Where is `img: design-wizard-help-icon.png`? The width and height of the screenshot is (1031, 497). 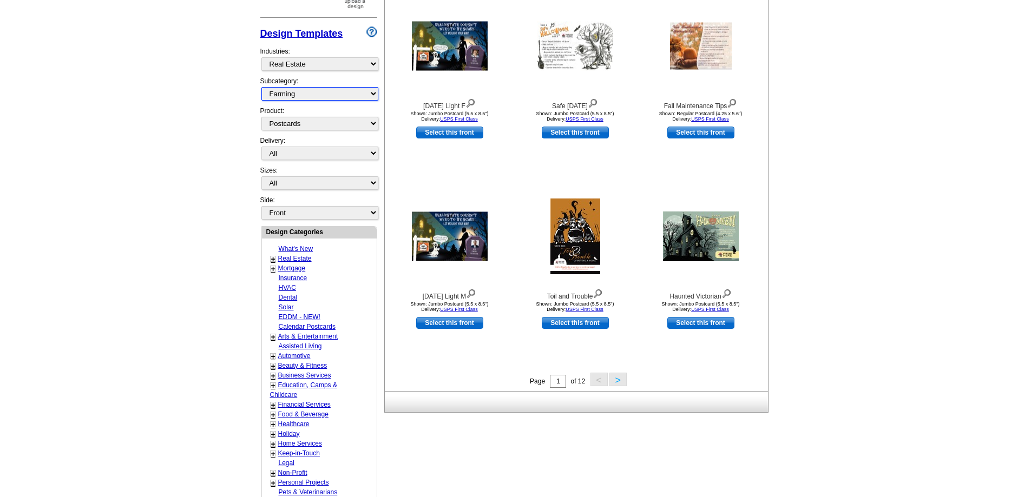
img: design-wizard-help-icon.png is located at coordinates (372, 32).